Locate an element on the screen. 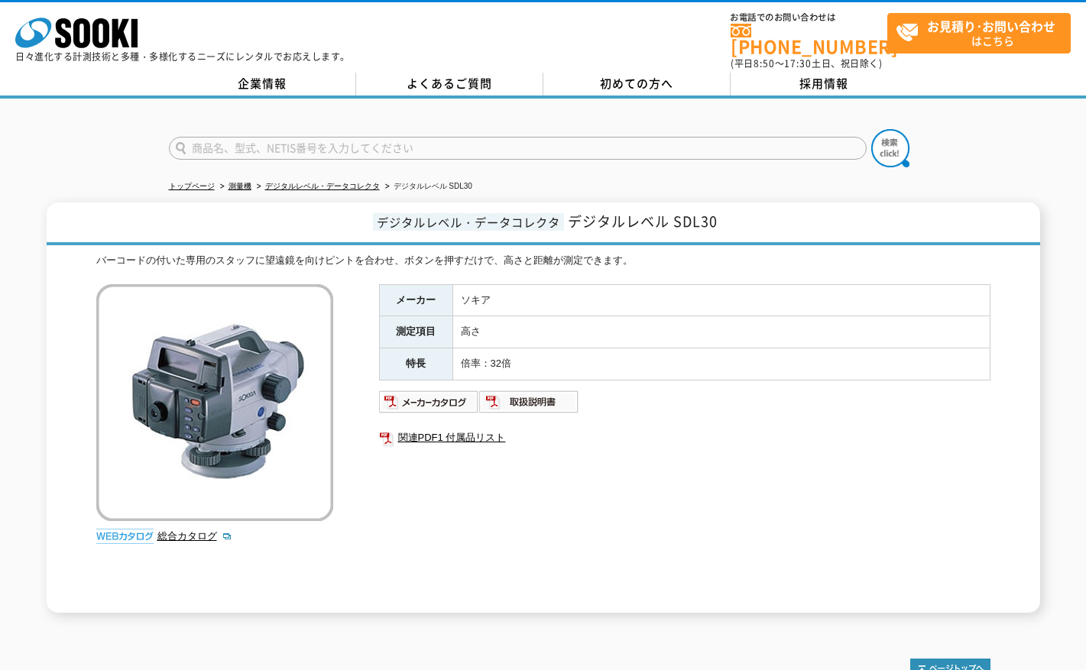  span: はこちら is located at coordinates (983, 33).